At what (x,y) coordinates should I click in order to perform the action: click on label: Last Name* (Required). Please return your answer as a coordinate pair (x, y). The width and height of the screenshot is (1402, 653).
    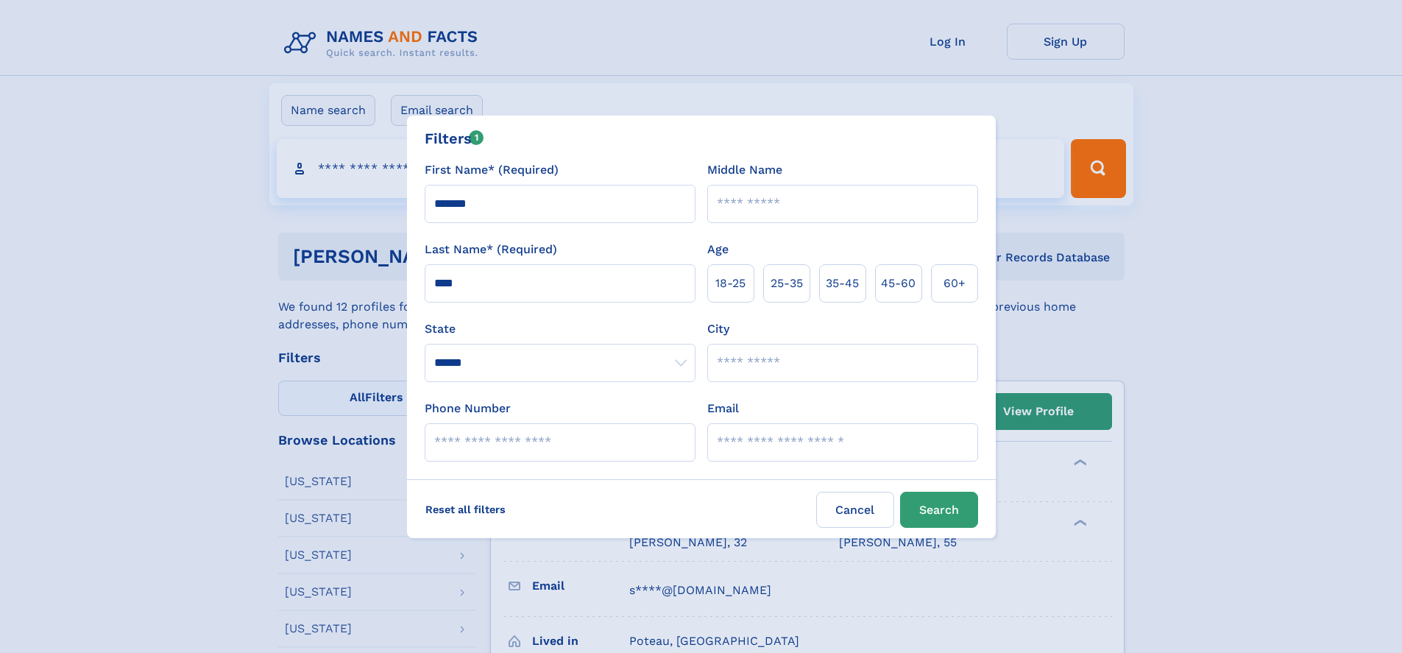
    Looking at the image, I should click on (491, 250).